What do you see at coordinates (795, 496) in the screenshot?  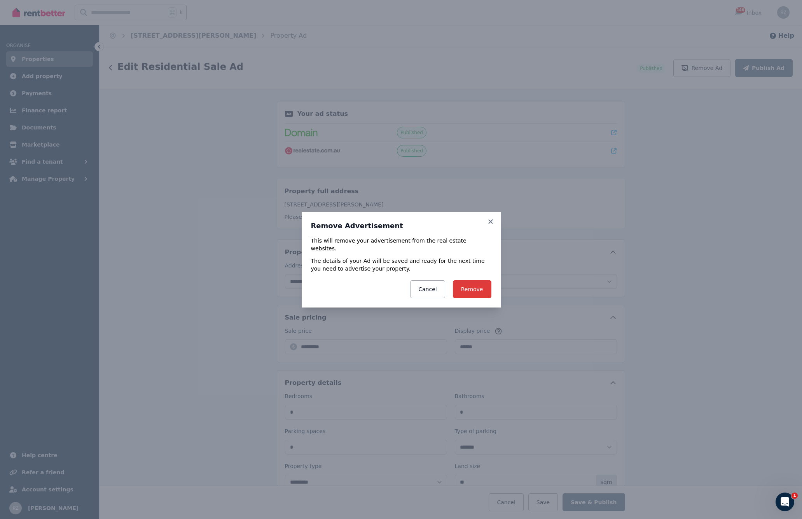 I see `span: 1` at bounding box center [795, 496].